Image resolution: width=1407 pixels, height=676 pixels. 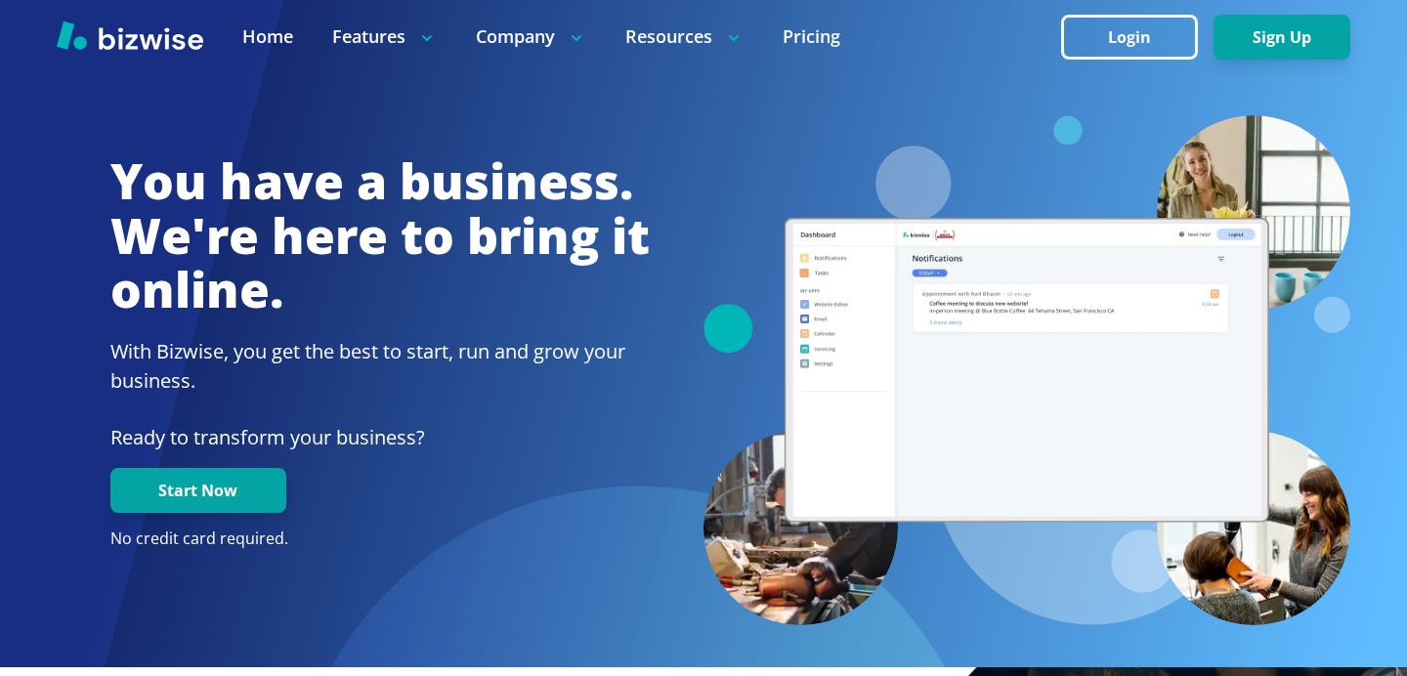 What do you see at coordinates (380, 367) in the screenshot?
I see `h2: With Bizwise, you get the best to start, run and grow your business.` at bounding box center [380, 367].